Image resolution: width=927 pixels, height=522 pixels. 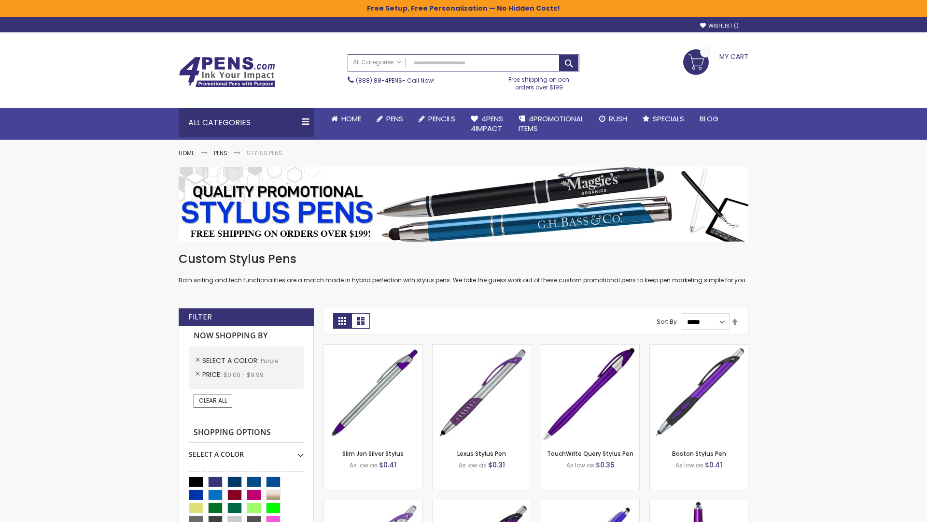 I want to click on img: Boston Stylus Pen-Purple, so click(x=699, y=393).